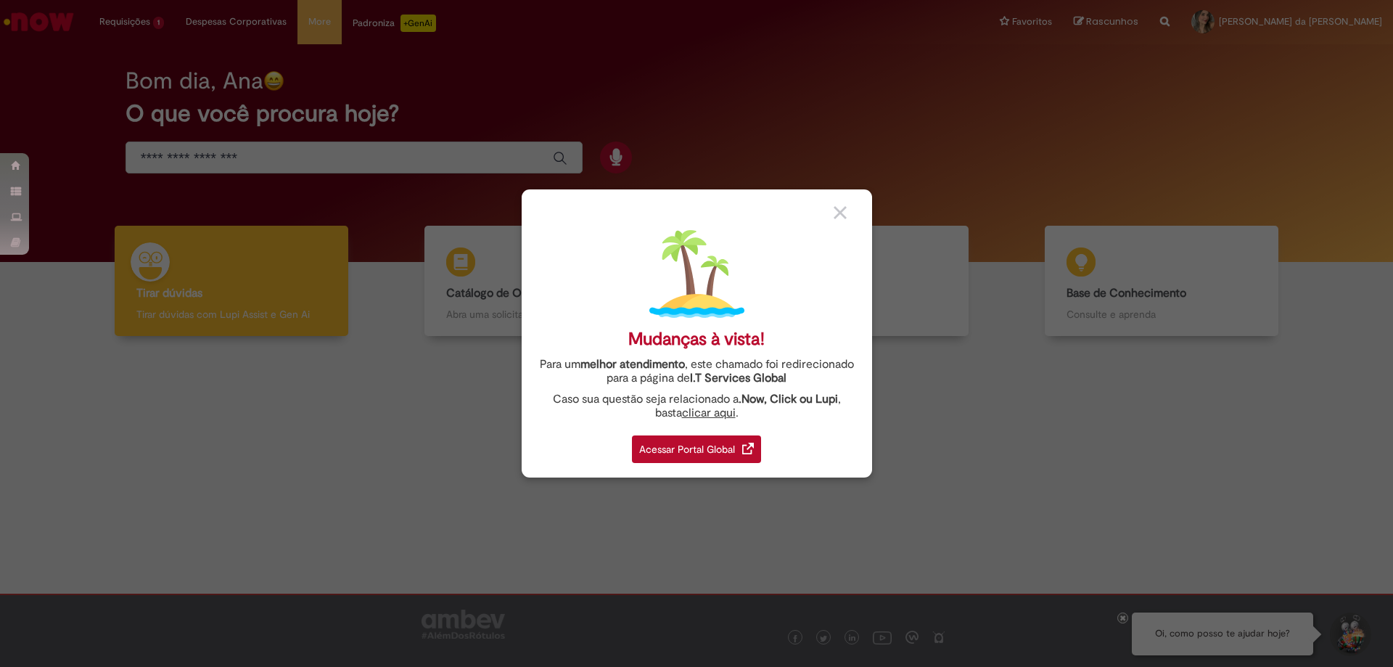 The height and width of the screenshot is (667, 1393). Describe the element at coordinates (633, 364) in the screenshot. I see `strong: melhor atendimento` at that location.